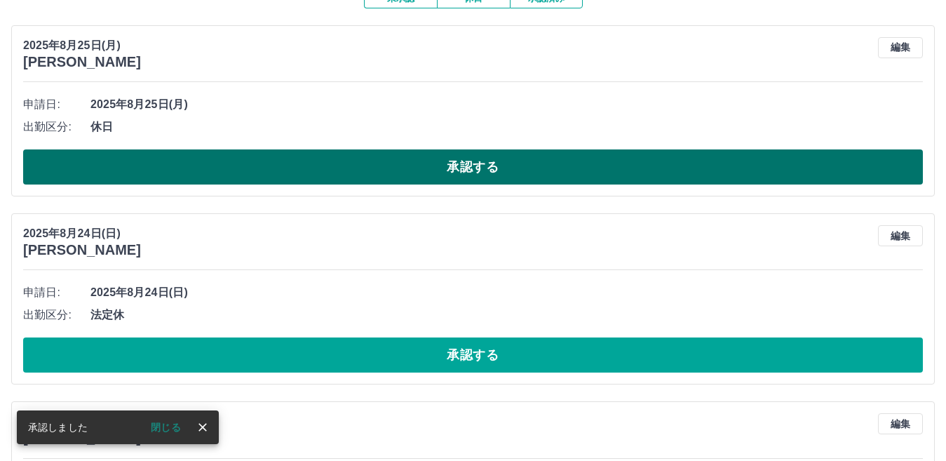  What do you see at coordinates (506, 127) in the screenshot?
I see `span: 休日` at bounding box center [506, 127].